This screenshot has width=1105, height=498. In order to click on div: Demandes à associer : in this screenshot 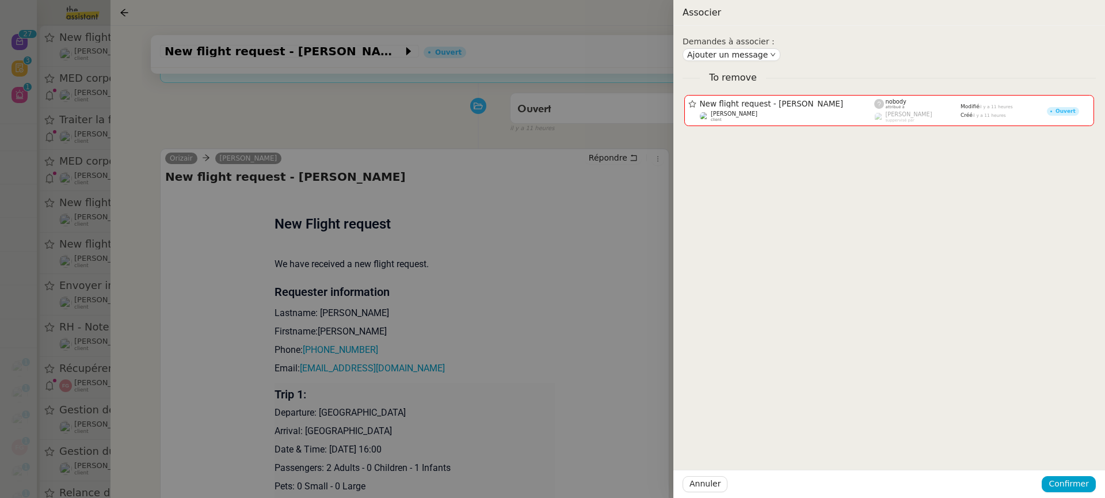, I will do `click(890, 41)`.